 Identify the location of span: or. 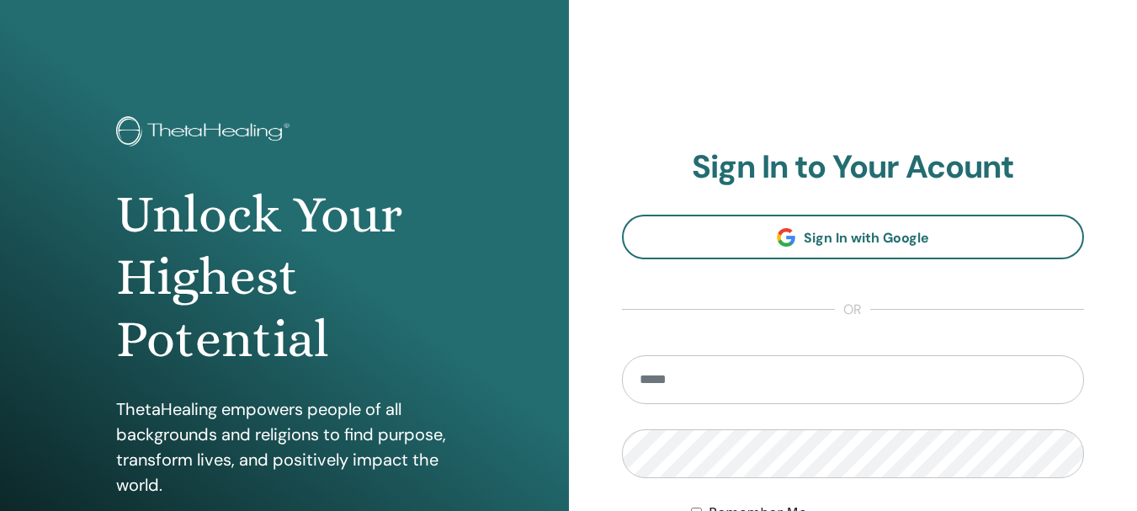
(853, 310).